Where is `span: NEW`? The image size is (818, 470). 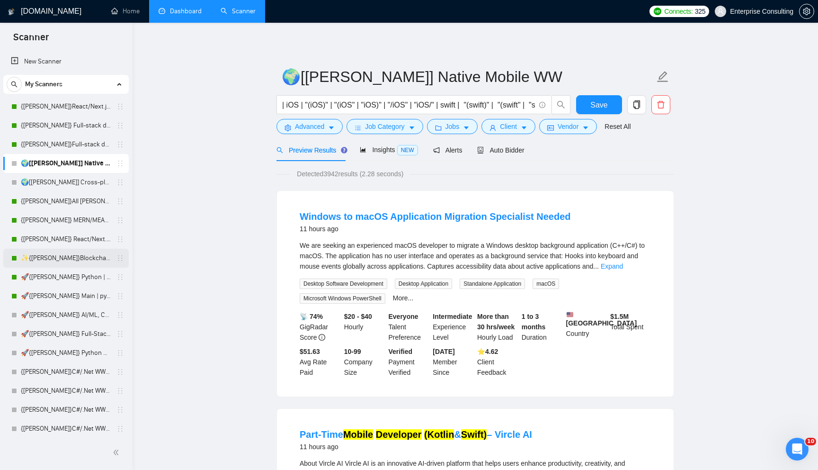 span: NEW is located at coordinates (408, 150).